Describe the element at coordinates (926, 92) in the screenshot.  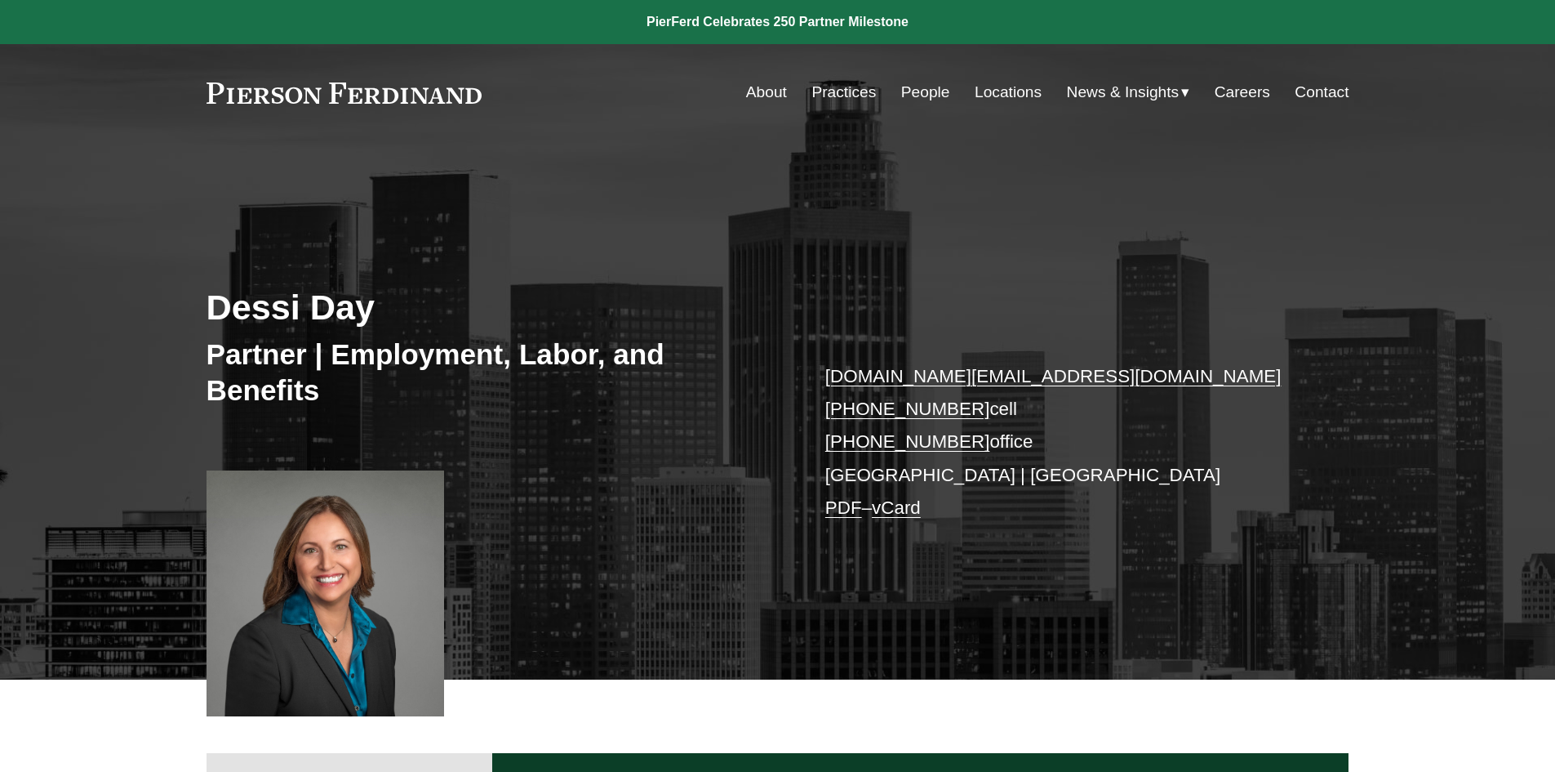
I see `a: People` at that location.